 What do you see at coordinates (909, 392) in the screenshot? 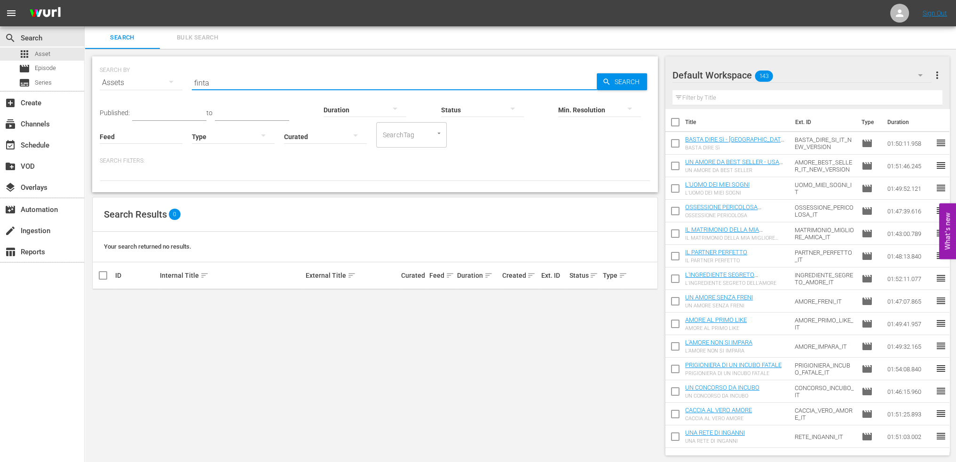
I see `td: 01:46:15.960` at bounding box center [909, 392].